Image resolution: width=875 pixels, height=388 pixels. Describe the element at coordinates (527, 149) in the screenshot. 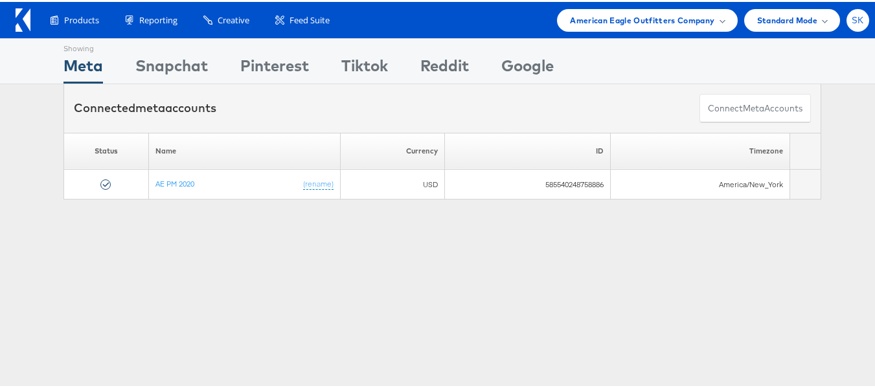

I see `th: ID` at that location.